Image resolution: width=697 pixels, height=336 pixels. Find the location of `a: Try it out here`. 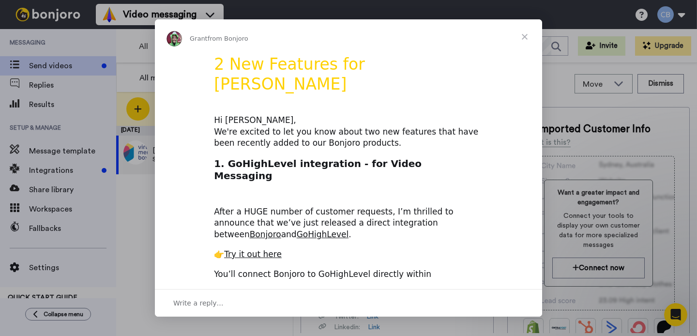

a: Try it out here is located at coordinates (253, 254).